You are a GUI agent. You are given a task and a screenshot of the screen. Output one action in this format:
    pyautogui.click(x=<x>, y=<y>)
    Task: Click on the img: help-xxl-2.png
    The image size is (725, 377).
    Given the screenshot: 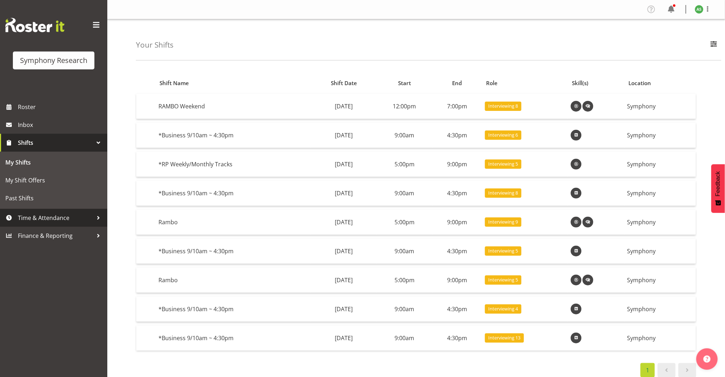 What is the action you would take?
    pyautogui.click(x=707, y=359)
    